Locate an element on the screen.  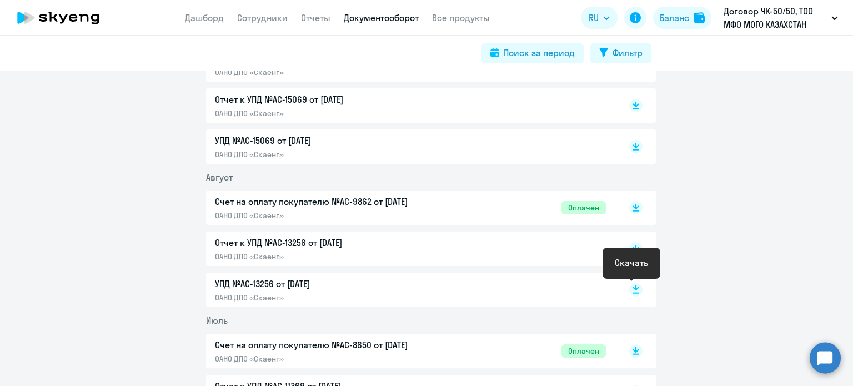
div: Фильтр is located at coordinates (628, 53).